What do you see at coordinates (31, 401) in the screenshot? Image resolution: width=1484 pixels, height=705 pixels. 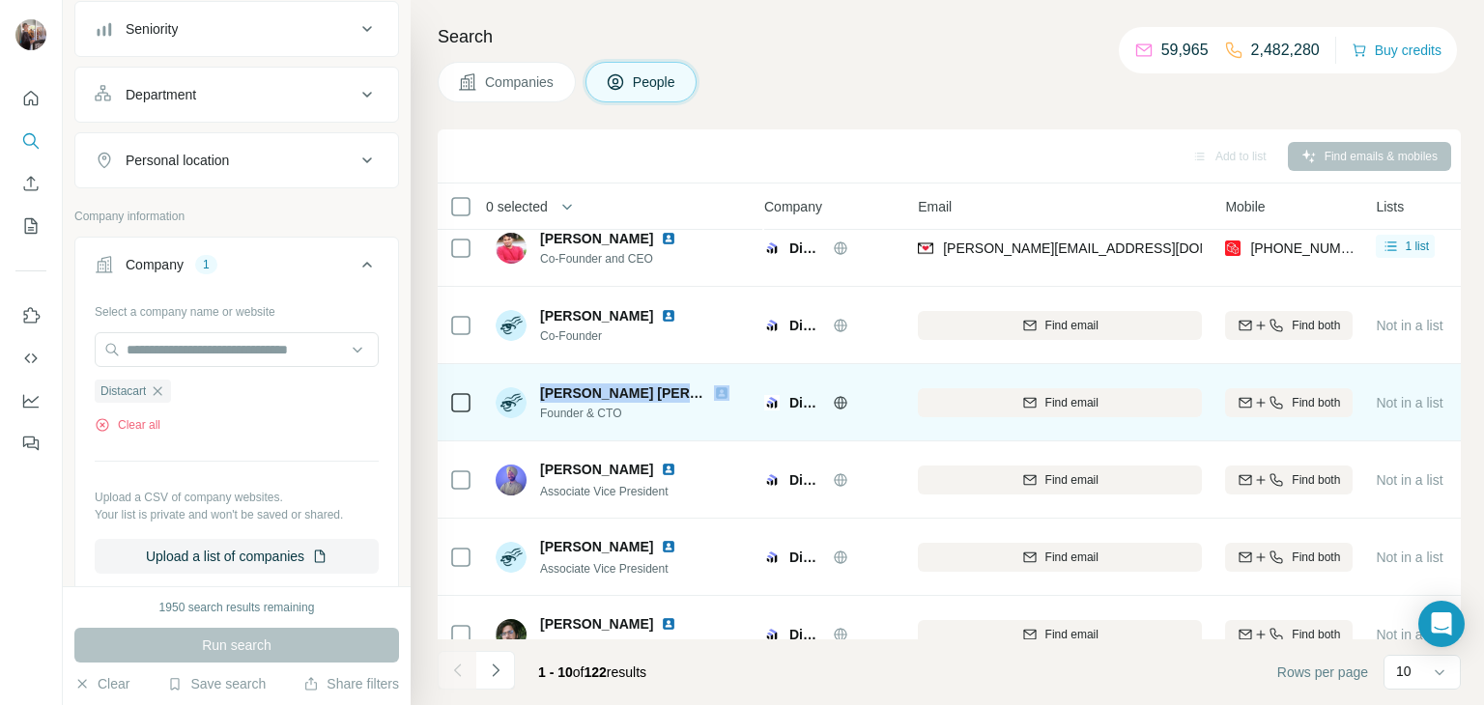 I see `button: Dashboard` at bounding box center [31, 401].